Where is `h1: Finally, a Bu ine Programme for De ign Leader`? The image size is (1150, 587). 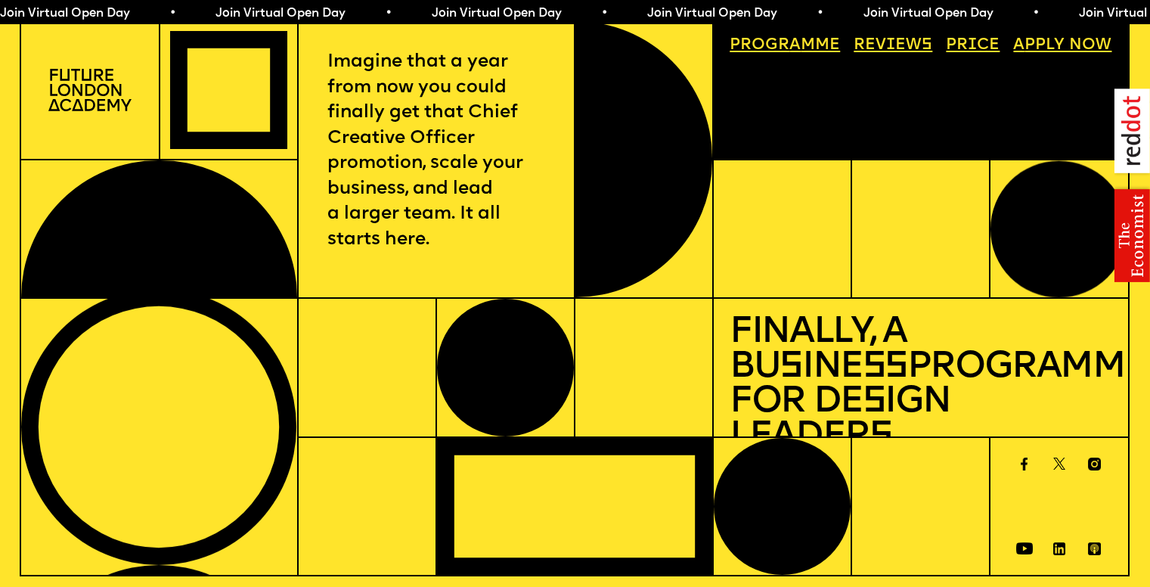
h1: Finally, a Bu ine Programme for De ign Leader is located at coordinates (920, 385).